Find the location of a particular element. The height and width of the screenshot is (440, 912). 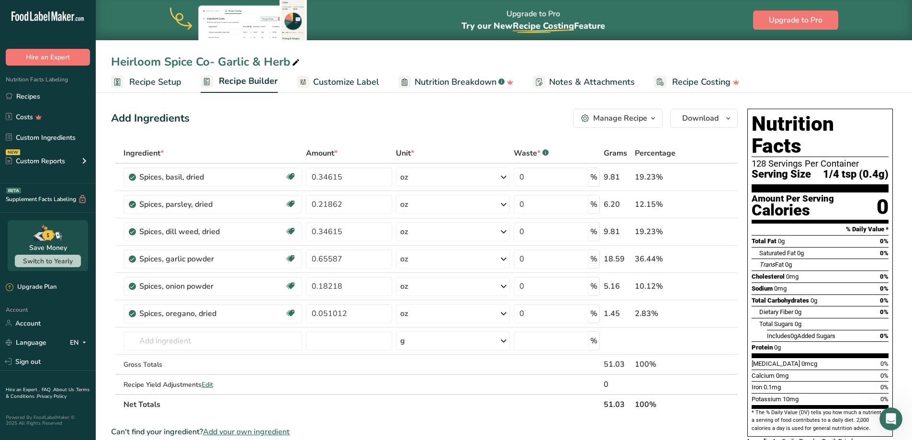

div: 5.16 is located at coordinates (617, 286).